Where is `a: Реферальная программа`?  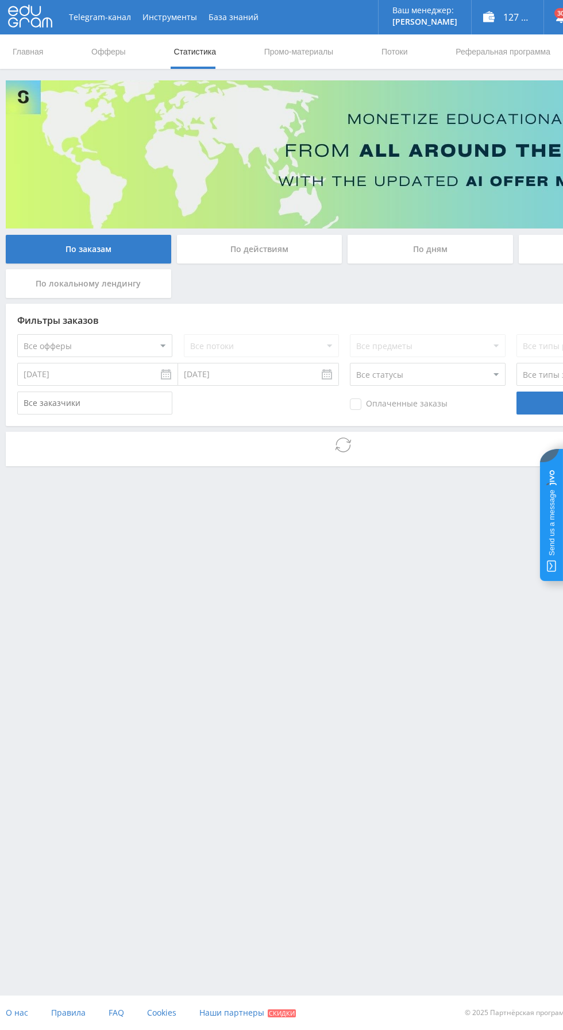
a: Реферальная программа is located at coordinates (502, 52).